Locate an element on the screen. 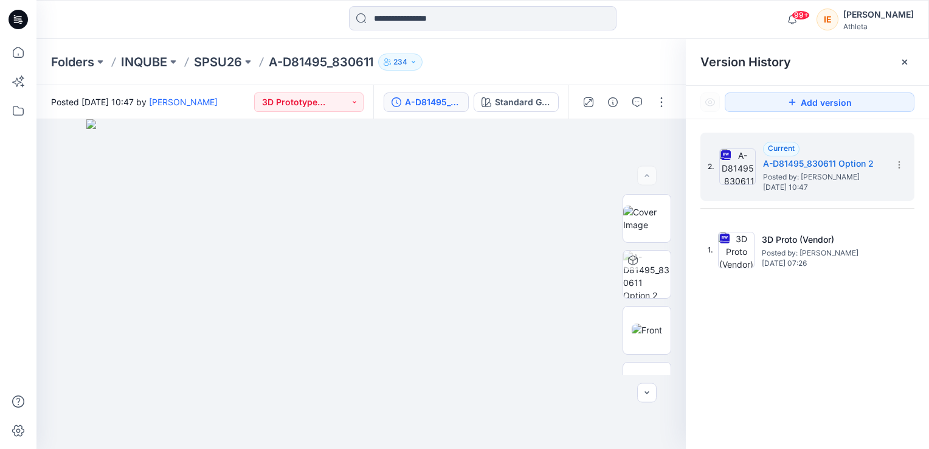 The width and height of the screenshot is (929, 449). span: 1. is located at coordinates (710, 250).